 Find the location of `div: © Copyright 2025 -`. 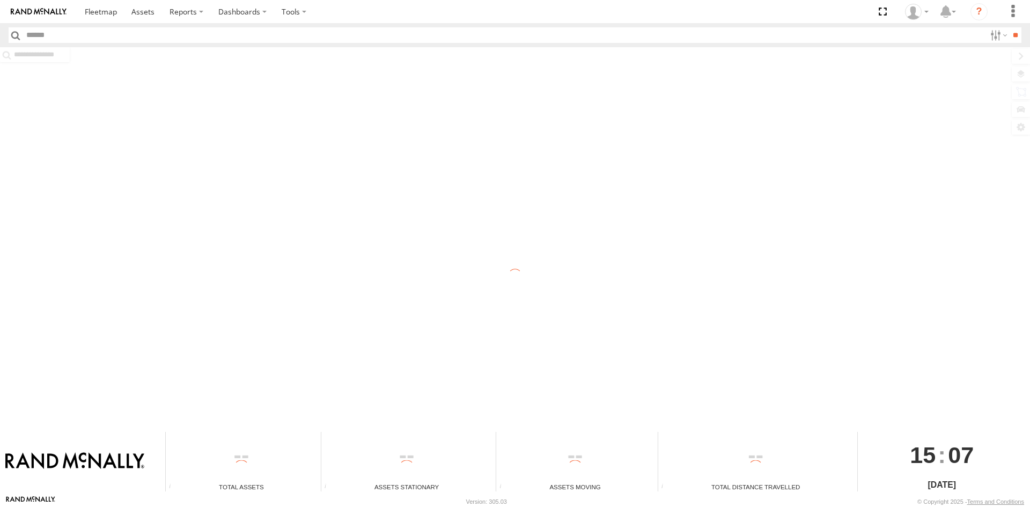

div: © Copyright 2025 - is located at coordinates (970, 502).